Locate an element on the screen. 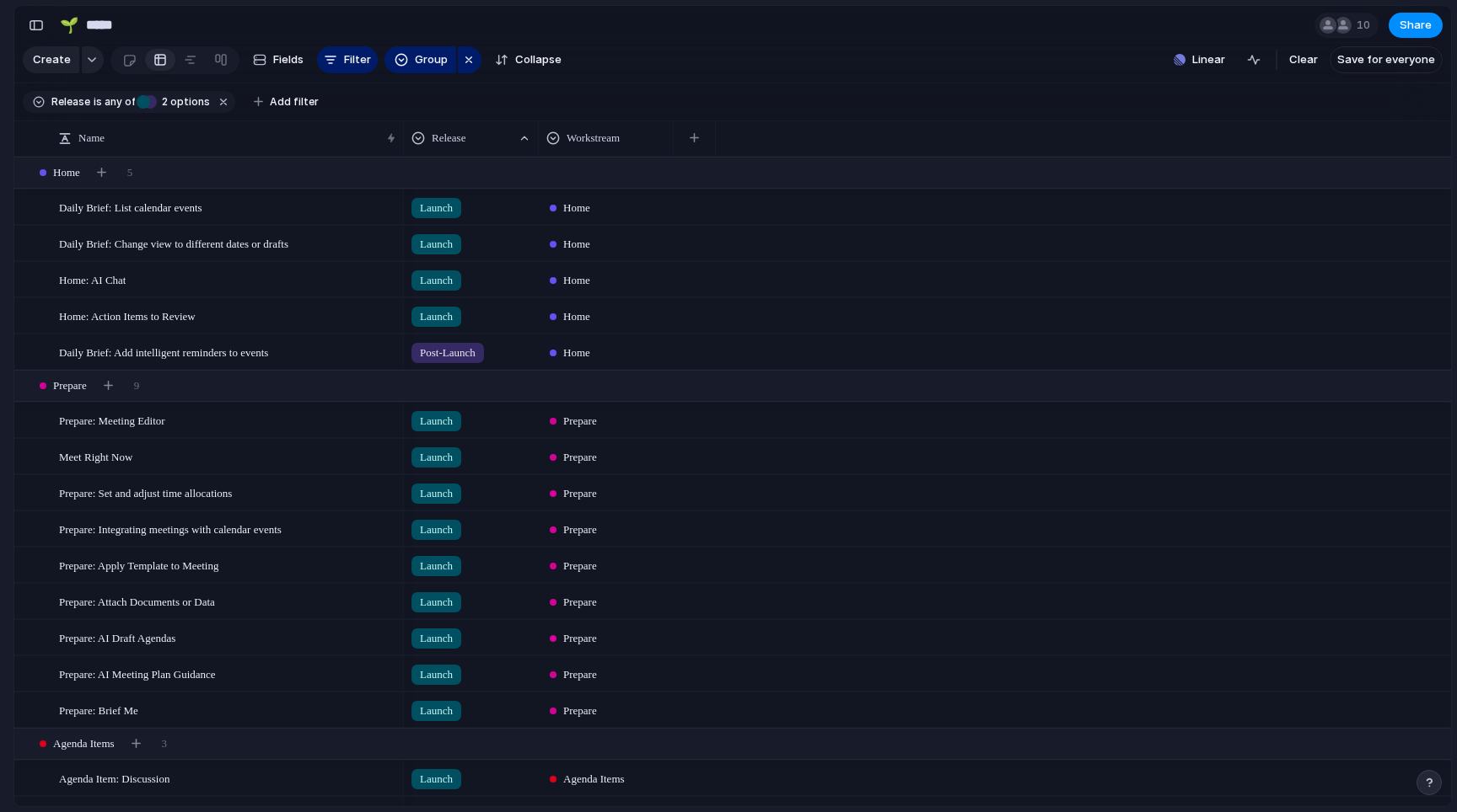 The width and height of the screenshot is (1457, 812). button: Fields is located at coordinates (278, 60).